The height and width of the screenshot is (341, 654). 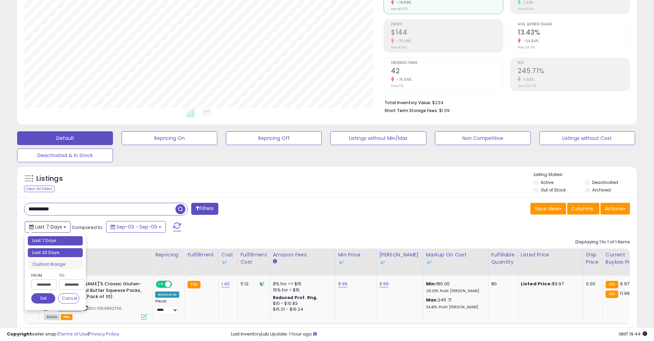 I want to click on span: ROI, so click(x=574, y=63).